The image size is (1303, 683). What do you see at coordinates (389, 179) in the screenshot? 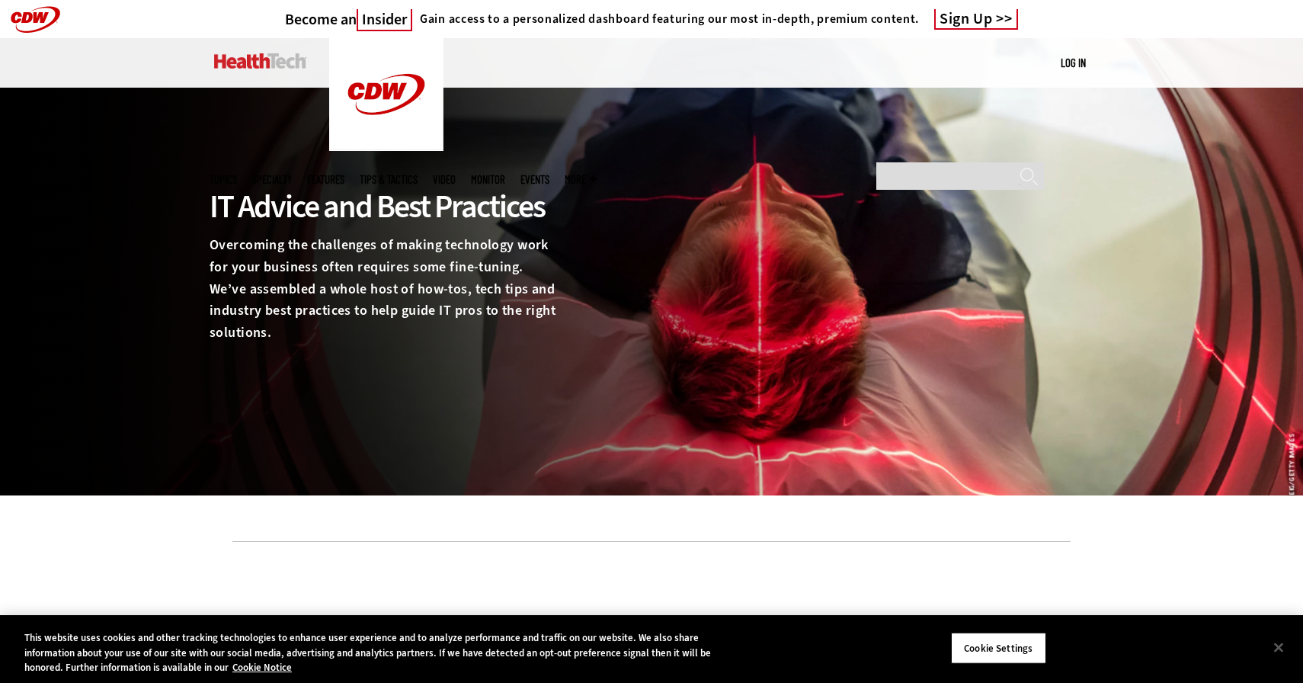
I see `a: Tips & Tactics` at bounding box center [389, 179].